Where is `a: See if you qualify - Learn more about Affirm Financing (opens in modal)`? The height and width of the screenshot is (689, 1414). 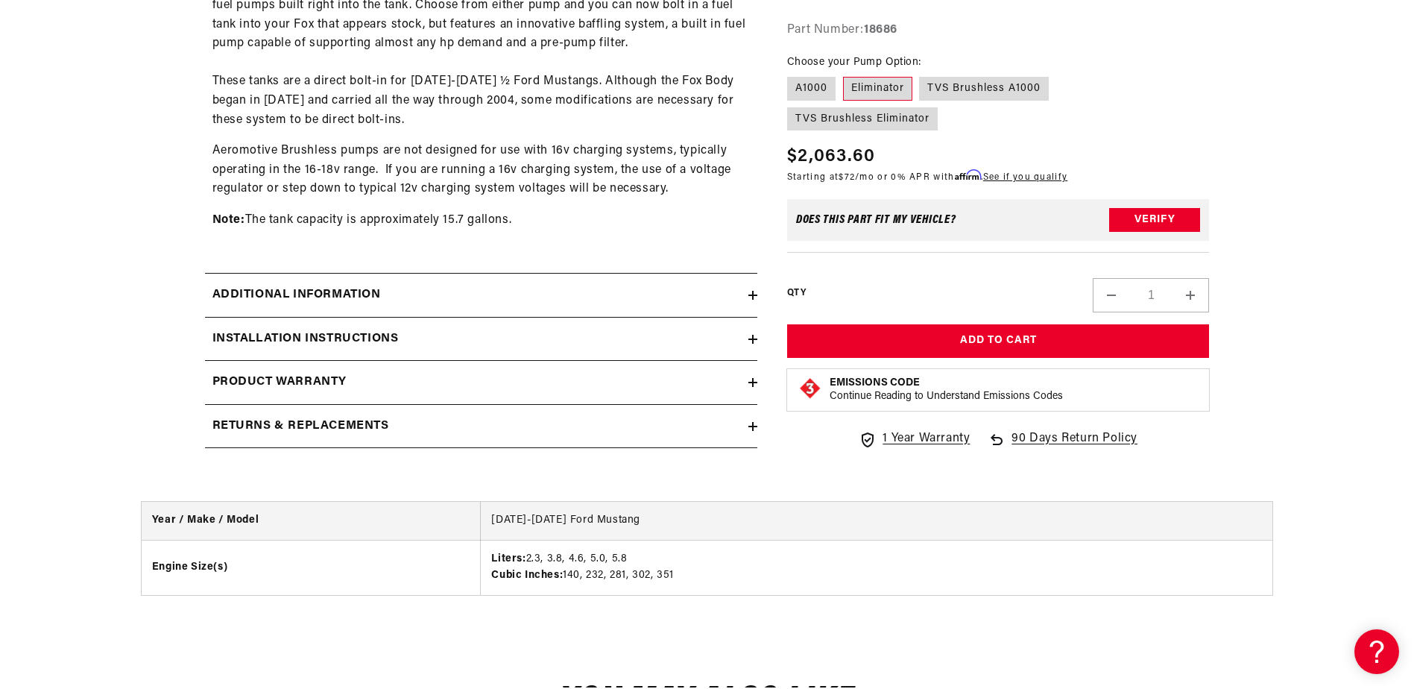
a: See if you qualify - Learn more about Affirm Financing (opens in modal) is located at coordinates (1025, 178).